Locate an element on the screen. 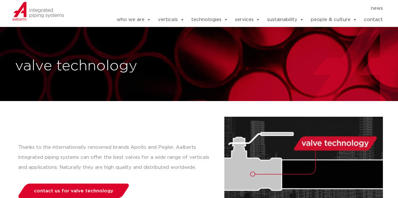 Image resolution: width=398 pixels, height=198 pixels. a: news is located at coordinates (377, 8).